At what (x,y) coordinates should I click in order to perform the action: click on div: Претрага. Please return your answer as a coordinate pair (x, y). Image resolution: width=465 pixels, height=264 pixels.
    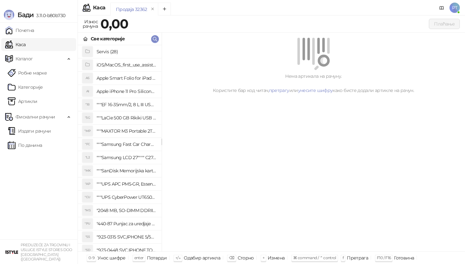
    Looking at the image, I should click on (357, 258).